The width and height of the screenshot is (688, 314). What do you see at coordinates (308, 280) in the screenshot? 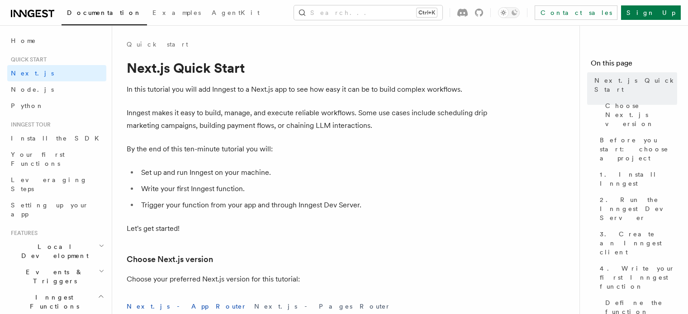
I see `p: Choose your preferred Next.js version for this tutorial:` at bounding box center [308, 280].